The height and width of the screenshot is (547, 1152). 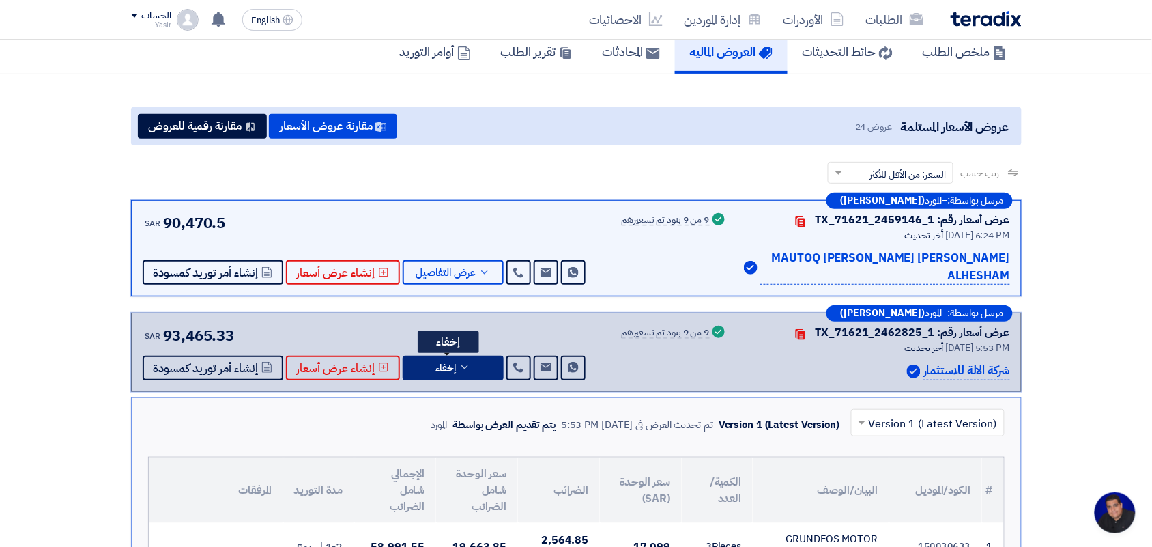 I want to click on div: المورد, so click(x=439, y=424).